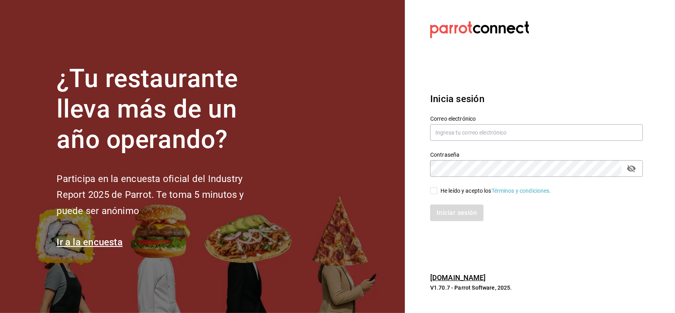 The height and width of the screenshot is (313, 675). Describe the element at coordinates (536, 287) in the screenshot. I see `p: V1.70.7 - Parrot Software, 2025.` at that location.